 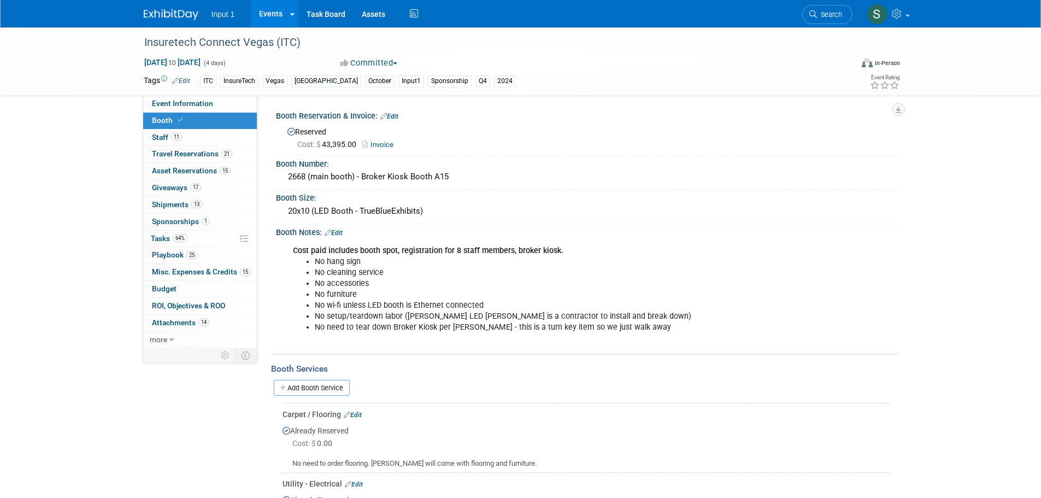 I want to click on span: 17, so click(x=196, y=187).